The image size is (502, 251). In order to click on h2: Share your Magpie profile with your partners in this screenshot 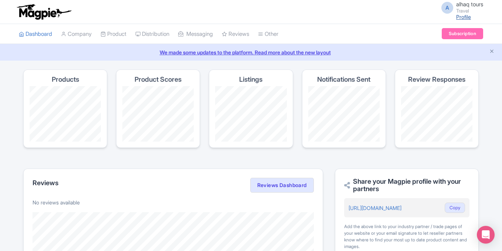, I will do `click(406, 185)`.